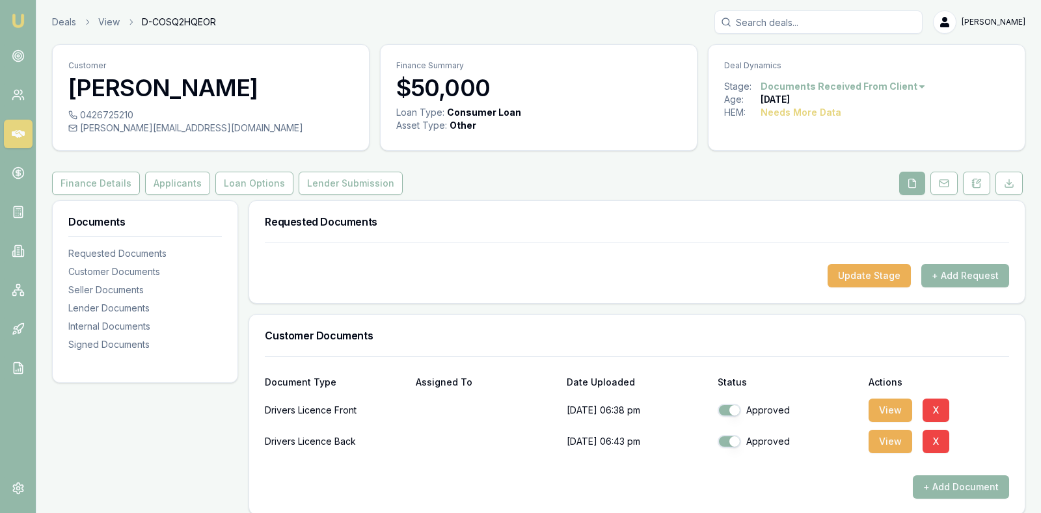  Describe the element at coordinates (463, 126) in the screenshot. I see `div: Other` at that location.